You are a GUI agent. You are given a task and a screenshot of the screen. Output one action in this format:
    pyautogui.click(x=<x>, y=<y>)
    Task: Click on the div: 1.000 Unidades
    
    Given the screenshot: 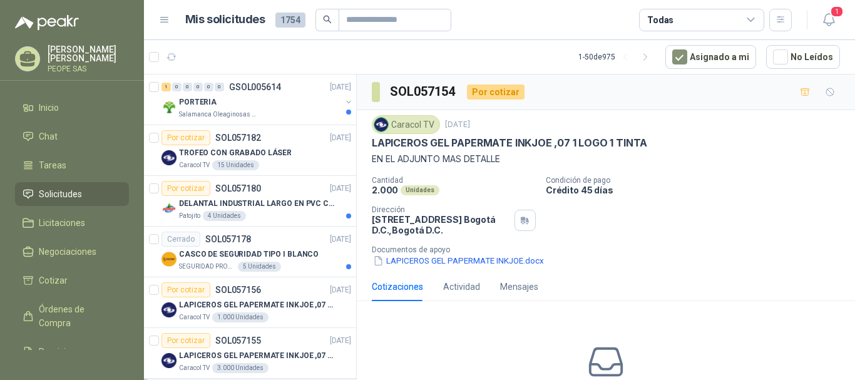 What is the action you would take?
    pyautogui.click(x=240, y=317)
    